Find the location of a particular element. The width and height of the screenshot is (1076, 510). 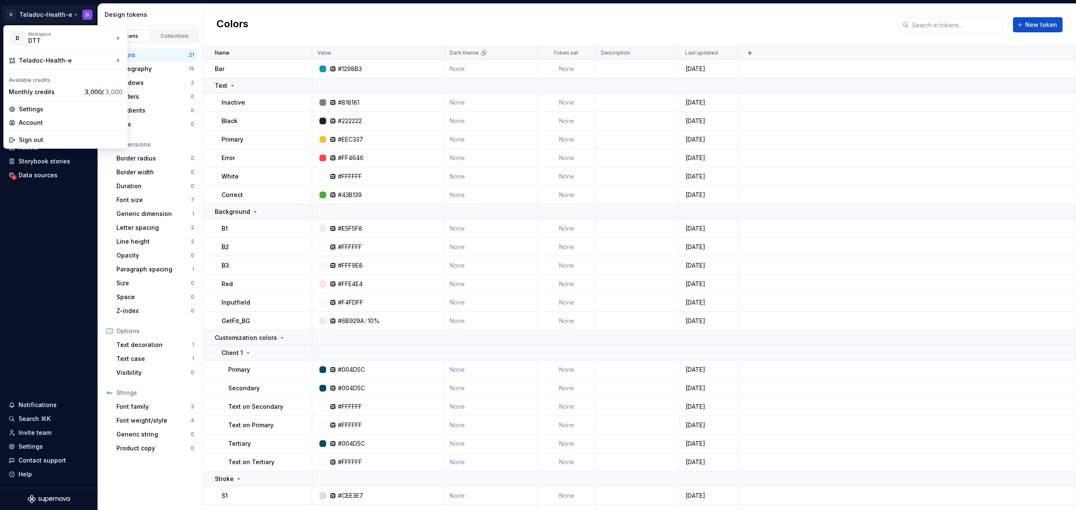

span: 3,000 / is located at coordinates (103, 92).